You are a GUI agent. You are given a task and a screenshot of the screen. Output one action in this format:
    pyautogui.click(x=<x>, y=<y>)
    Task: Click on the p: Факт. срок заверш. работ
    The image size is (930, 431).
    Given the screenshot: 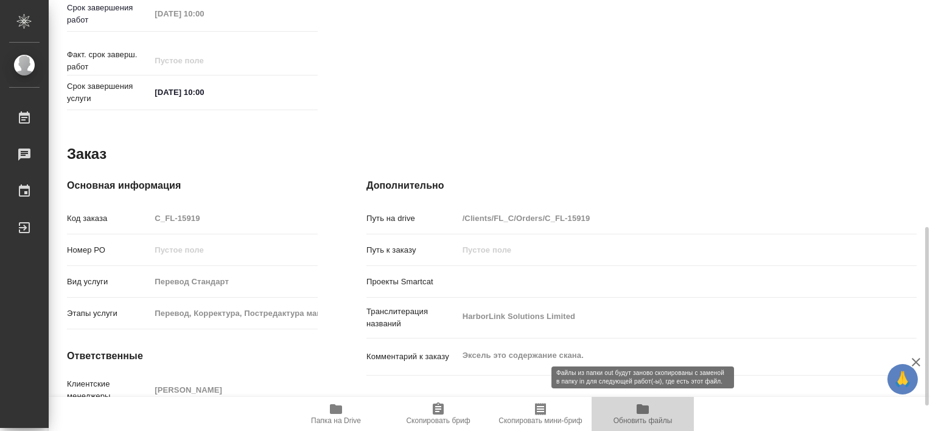 What is the action you would take?
    pyautogui.click(x=108, y=61)
    